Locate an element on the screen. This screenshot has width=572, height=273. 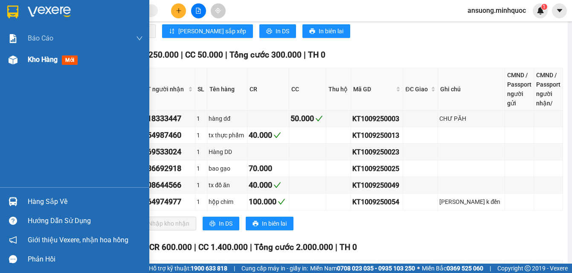
span: message is located at coordinates (13, 259).